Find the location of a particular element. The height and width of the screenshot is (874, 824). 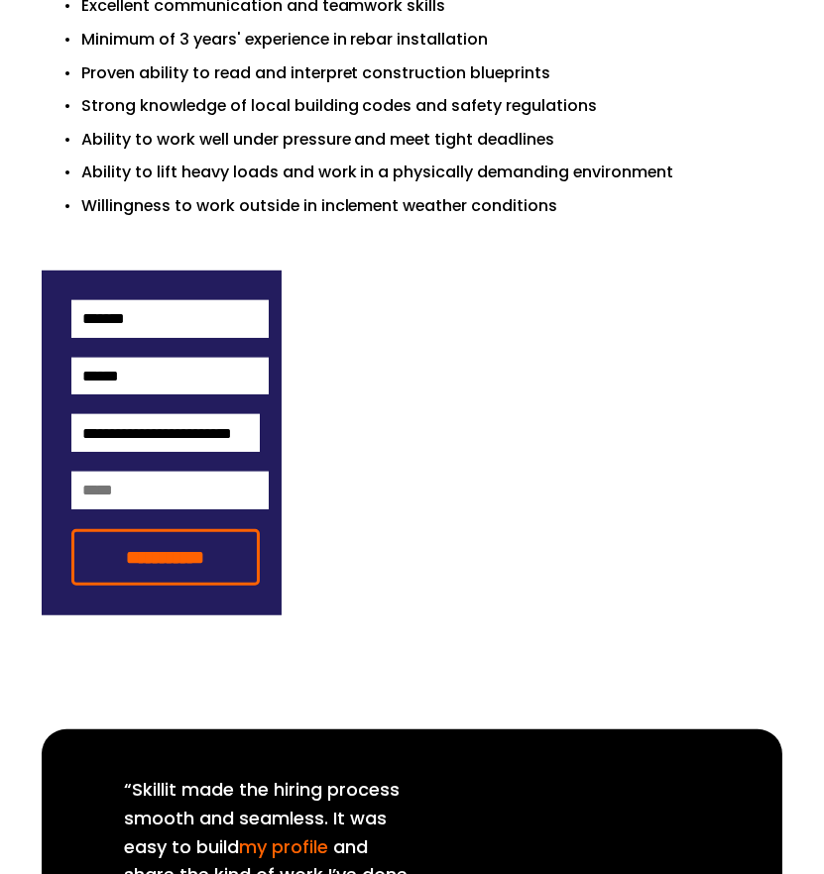

a: my profile is located at coordinates (283, 846).